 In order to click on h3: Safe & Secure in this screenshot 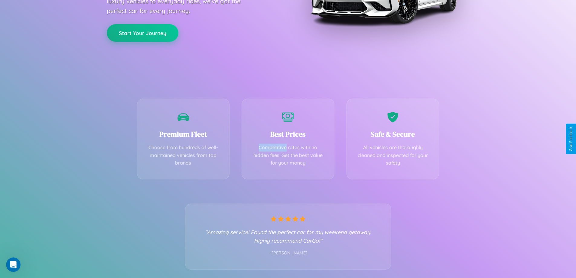, I will do `click(392, 134)`.